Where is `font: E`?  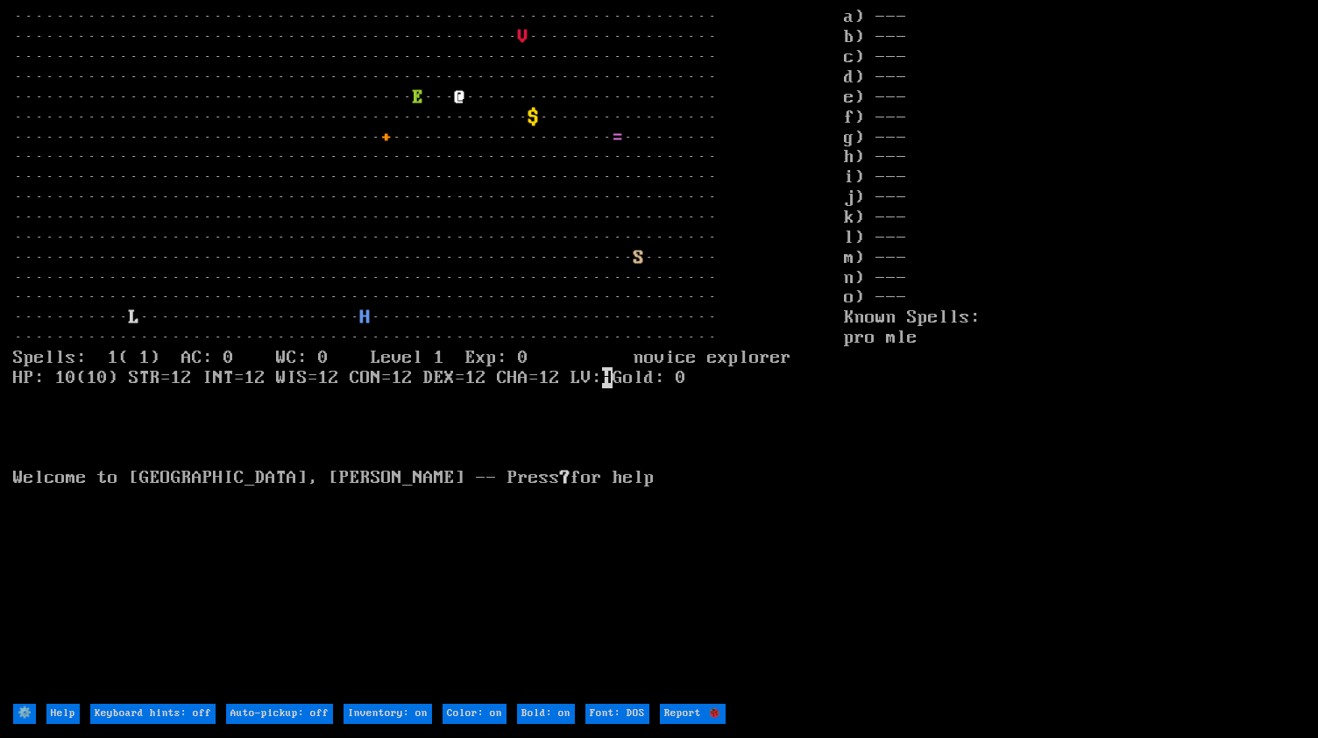
font: E is located at coordinates (418, 97).